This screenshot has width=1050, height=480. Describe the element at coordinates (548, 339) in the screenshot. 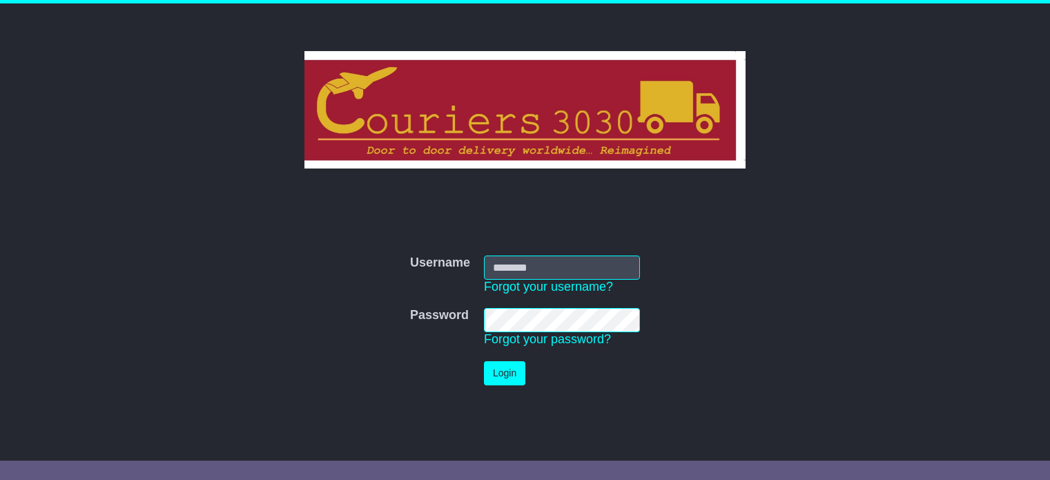

I see `a: Forgot your password?` at that location.